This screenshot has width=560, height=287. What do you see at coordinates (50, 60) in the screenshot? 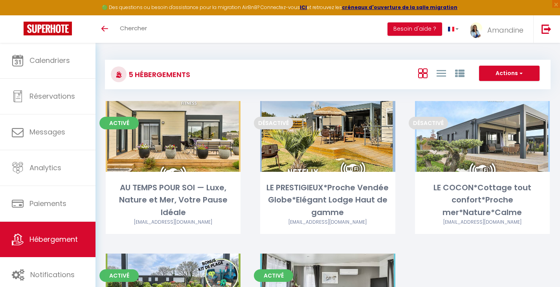
I see `span: Calendriers` at bounding box center [50, 60].